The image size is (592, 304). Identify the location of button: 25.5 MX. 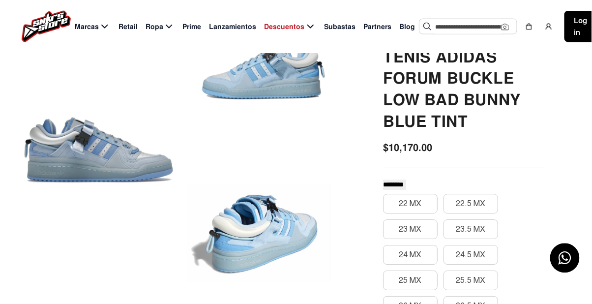
(471, 281).